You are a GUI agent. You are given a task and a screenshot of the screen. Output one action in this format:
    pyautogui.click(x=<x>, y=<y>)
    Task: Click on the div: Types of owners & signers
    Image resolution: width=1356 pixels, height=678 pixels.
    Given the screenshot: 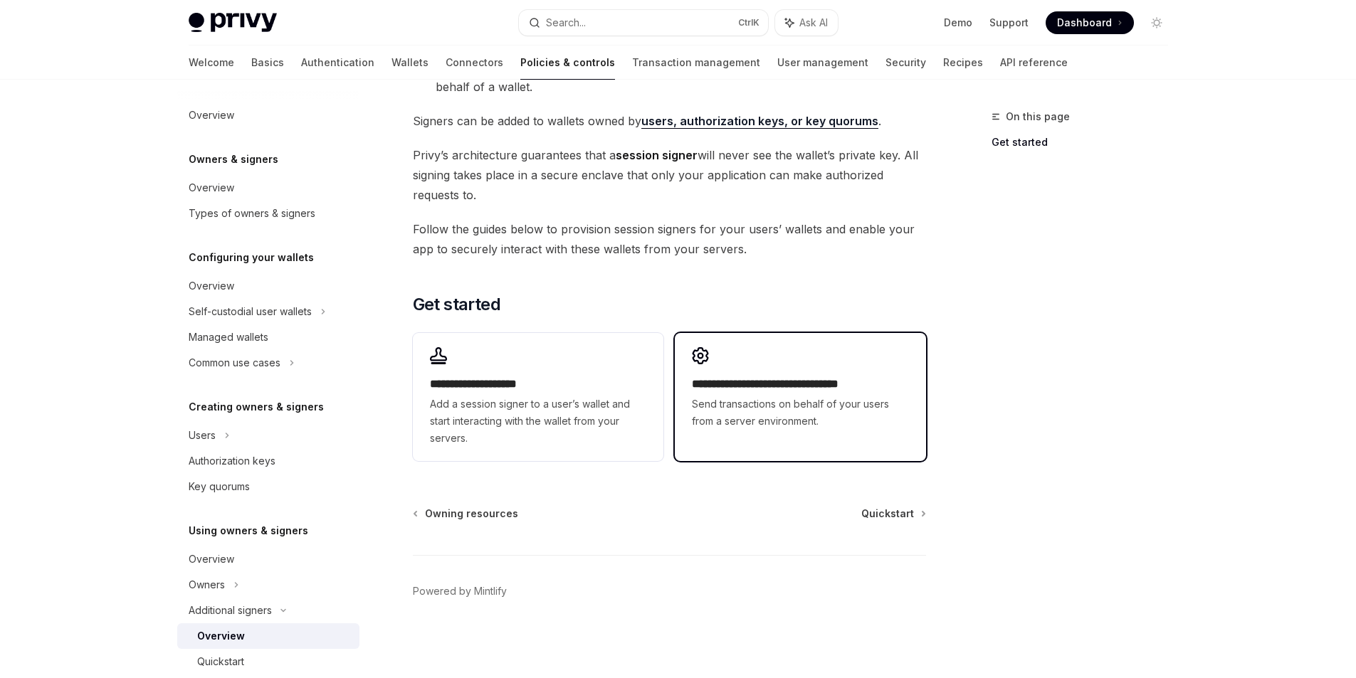 What is the action you would take?
    pyautogui.click(x=252, y=214)
    